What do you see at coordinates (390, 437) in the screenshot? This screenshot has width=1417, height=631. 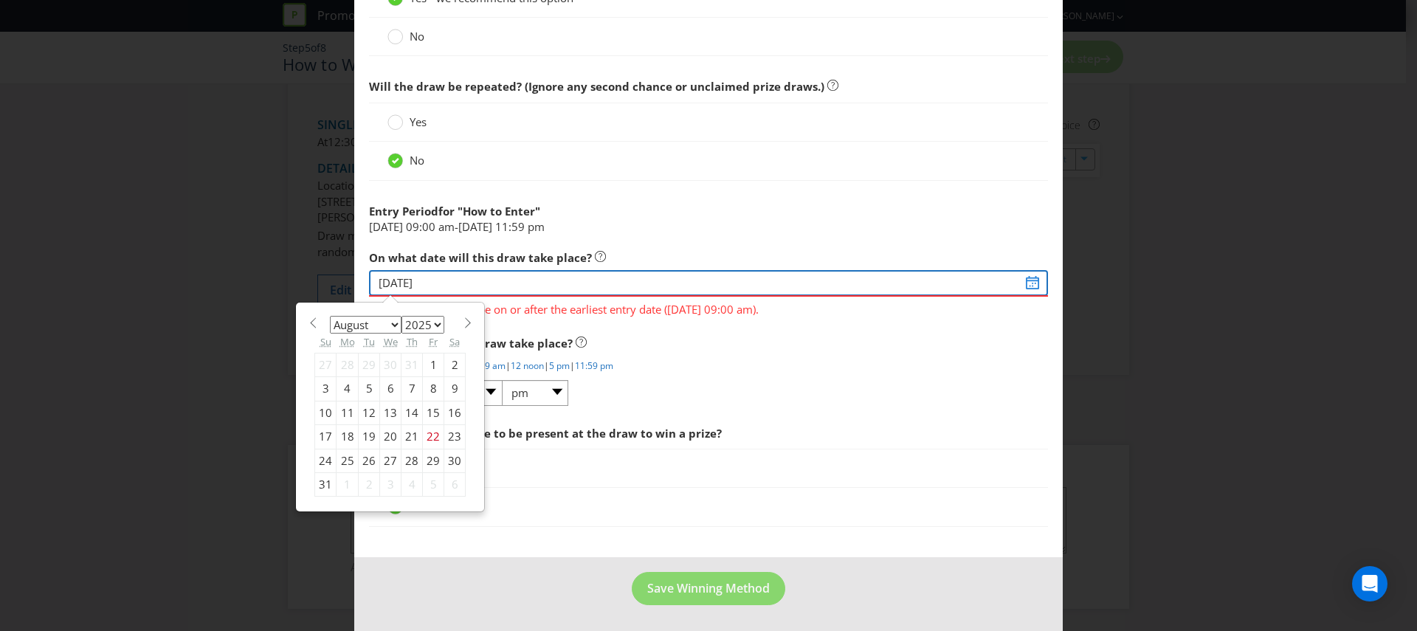 I see `div: 20` at bounding box center [390, 437].